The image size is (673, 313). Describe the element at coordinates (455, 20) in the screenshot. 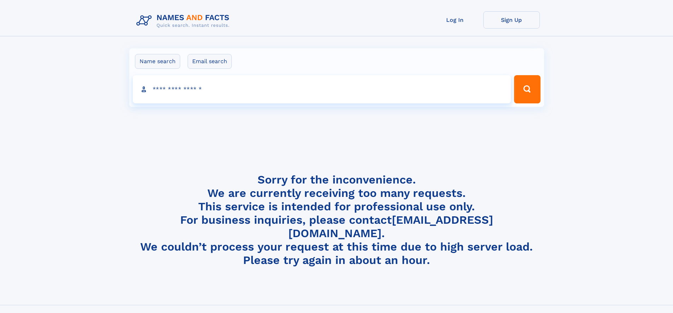

I see `a: Log In` at that location.